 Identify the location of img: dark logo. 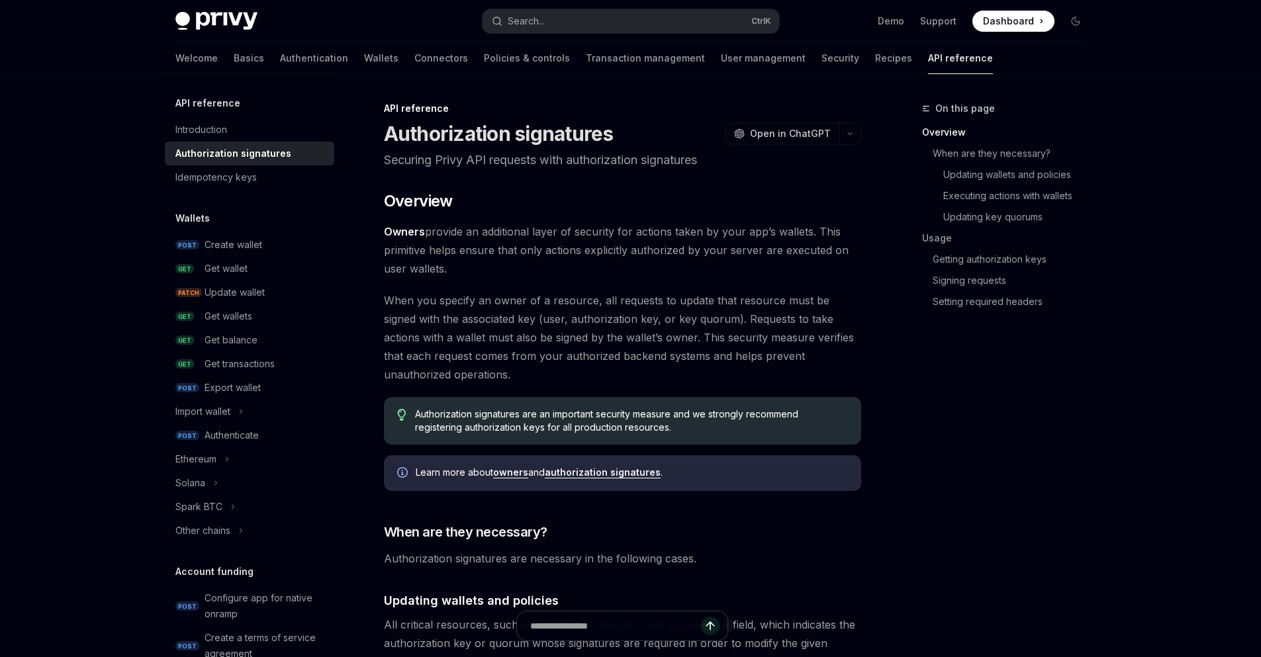
(216, 21).